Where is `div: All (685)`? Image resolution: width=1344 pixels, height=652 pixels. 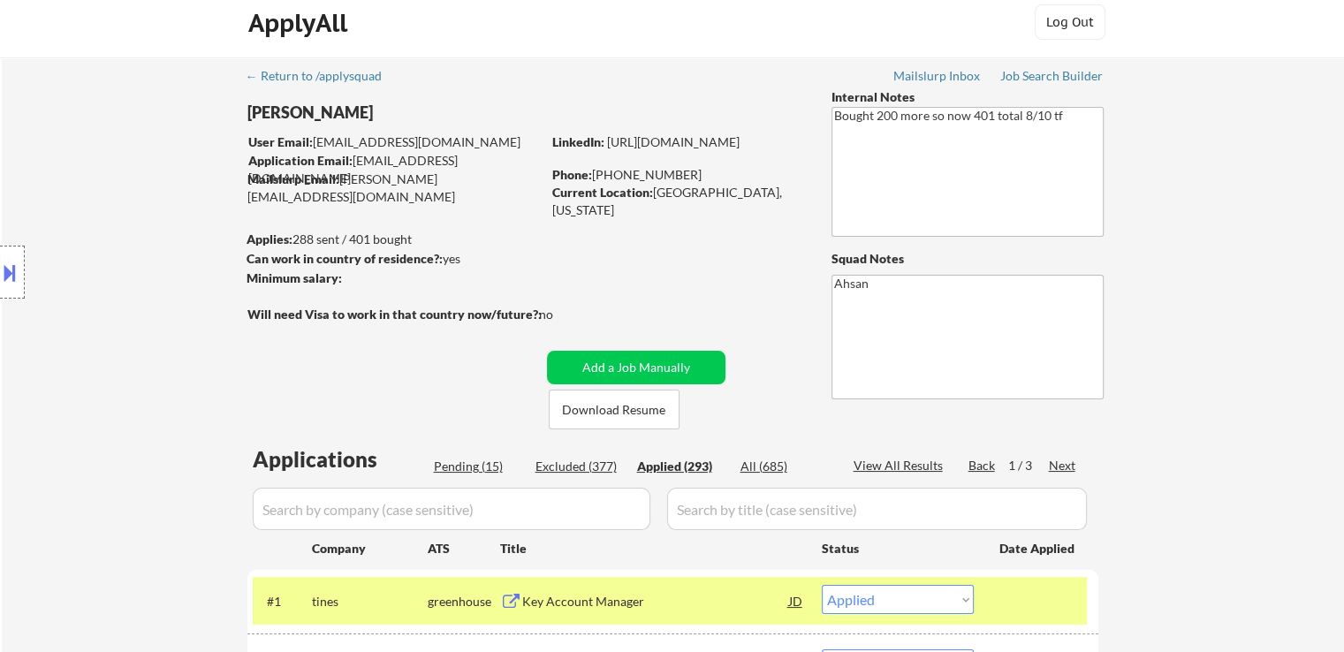
div: All (685) is located at coordinates (785, 467).